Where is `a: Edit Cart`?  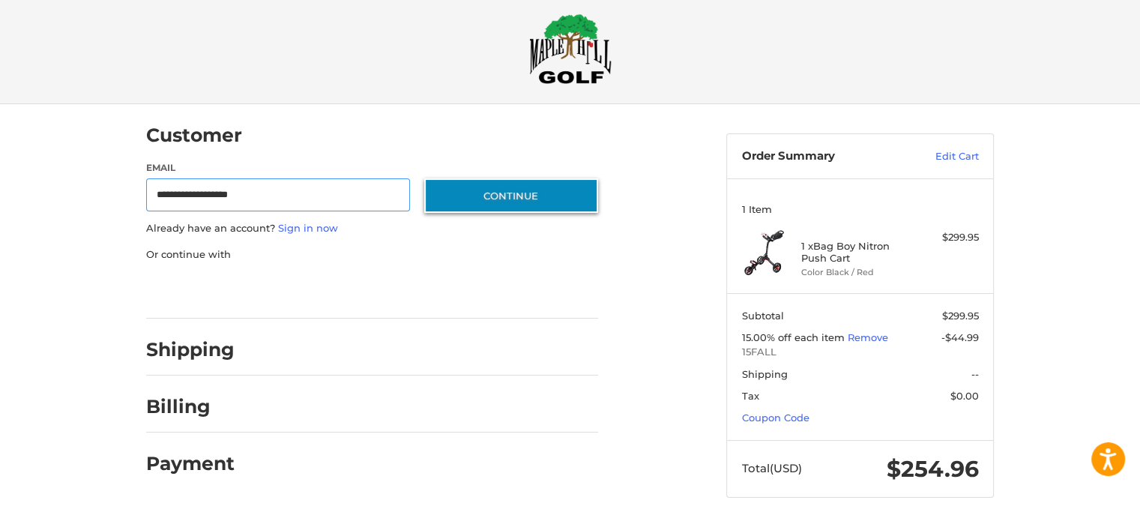 a: Edit Cart is located at coordinates (940, 157).